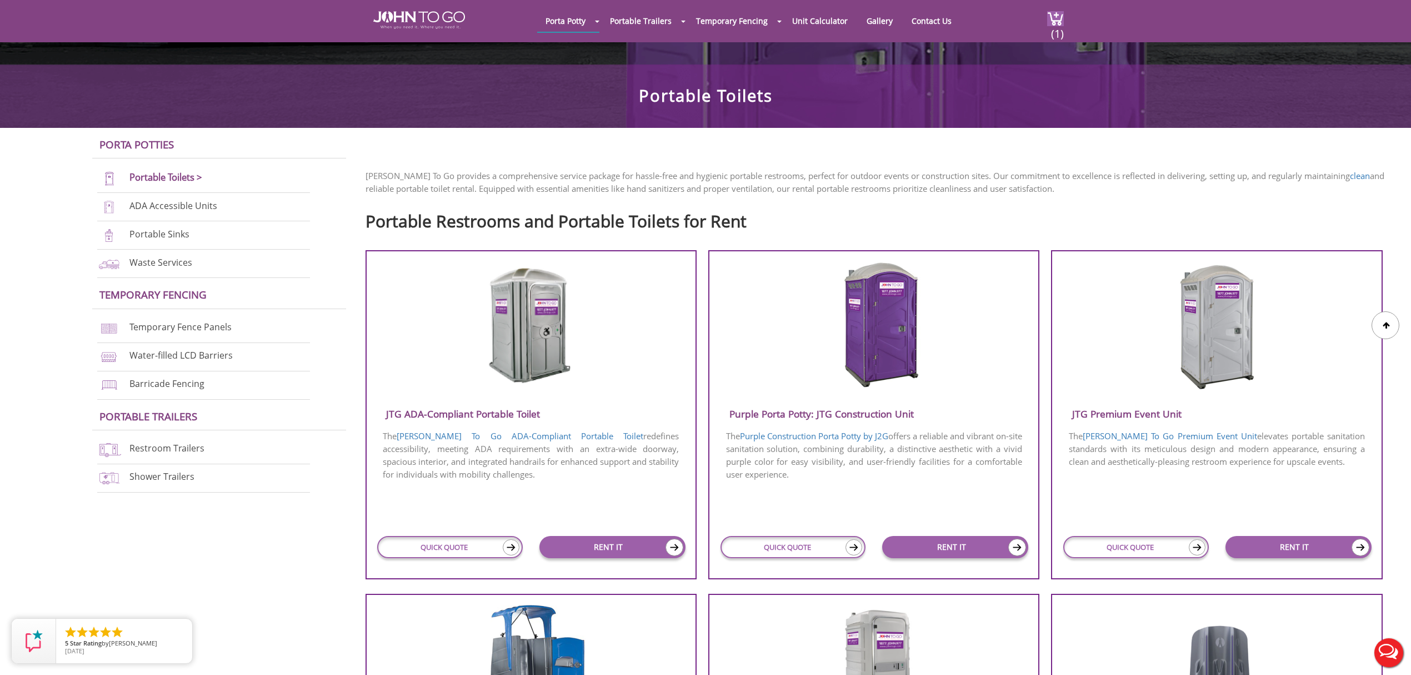 This screenshot has height=675, width=1411. Describe the element at coordinates (874, 325) in the screenshot. I see `img: Purple-Porta-Potty-J2G-Construction-Unit.png` at that location.